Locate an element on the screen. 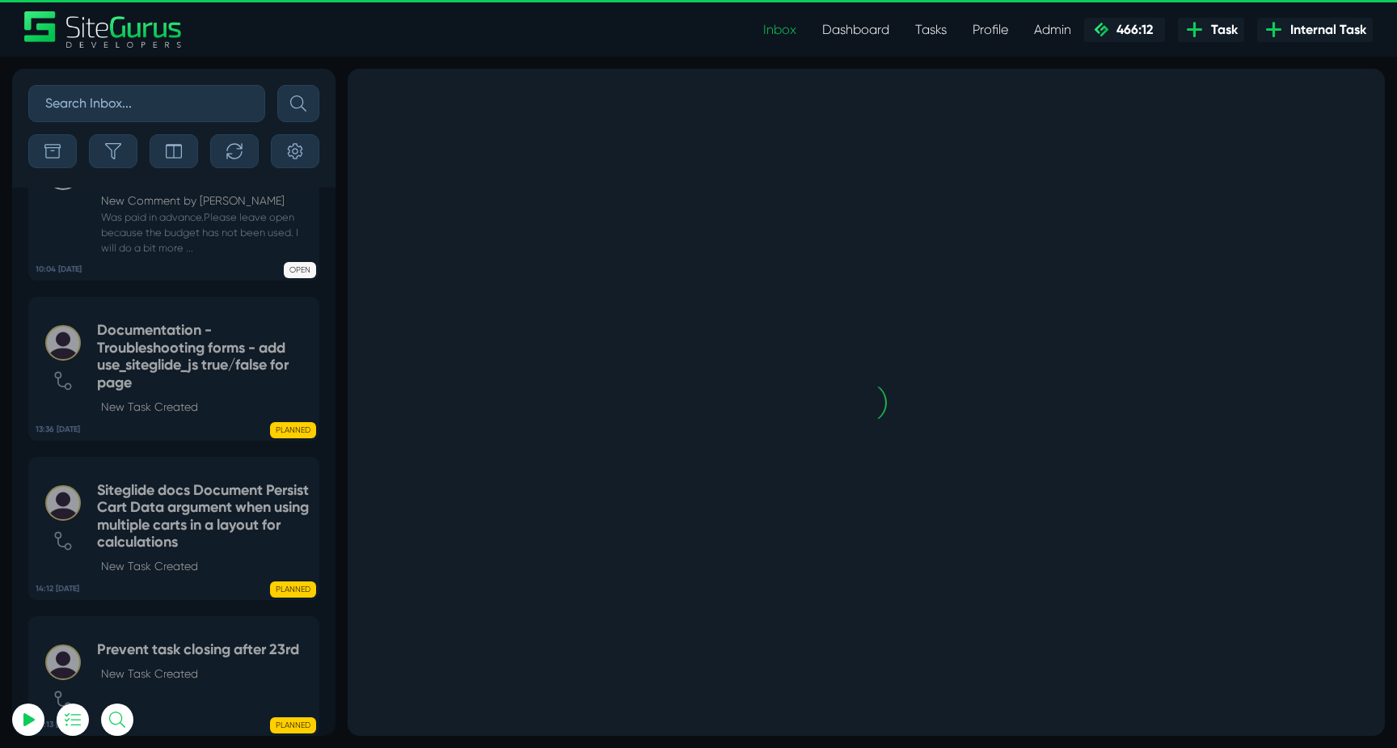 Image resolution: width=1397 pixels, height=748 pixels. small: Was paid in advance.Please leave open because the budget has not been used. I will do a bit more ... is located at coordinates (204, 233).